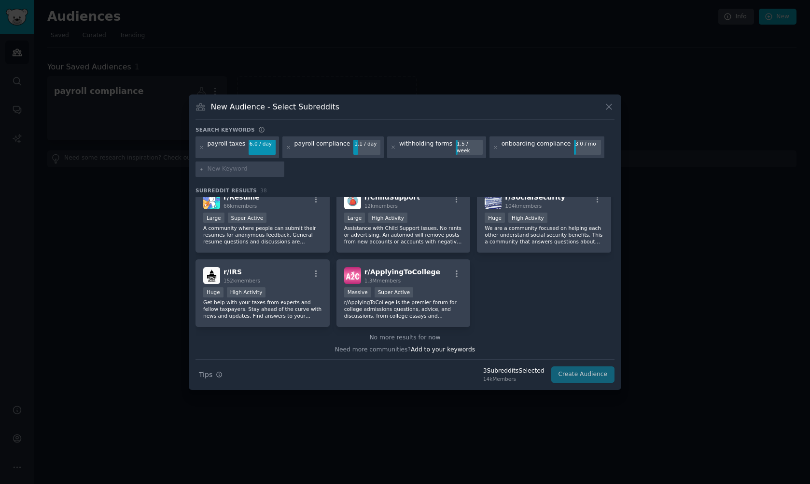 This screenshot has width=810, height=484. I want to click on div: onboarding compliance, so click(536, 148).